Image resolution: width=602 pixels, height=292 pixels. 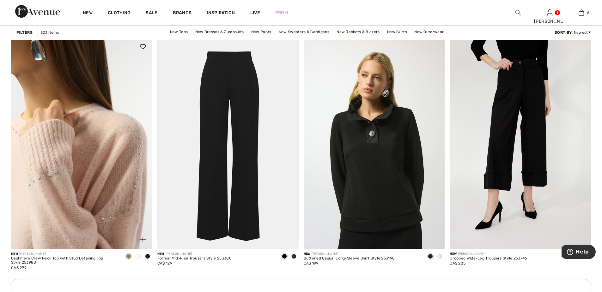 I want to click on div: : Newest, so click(x=572, y=33).